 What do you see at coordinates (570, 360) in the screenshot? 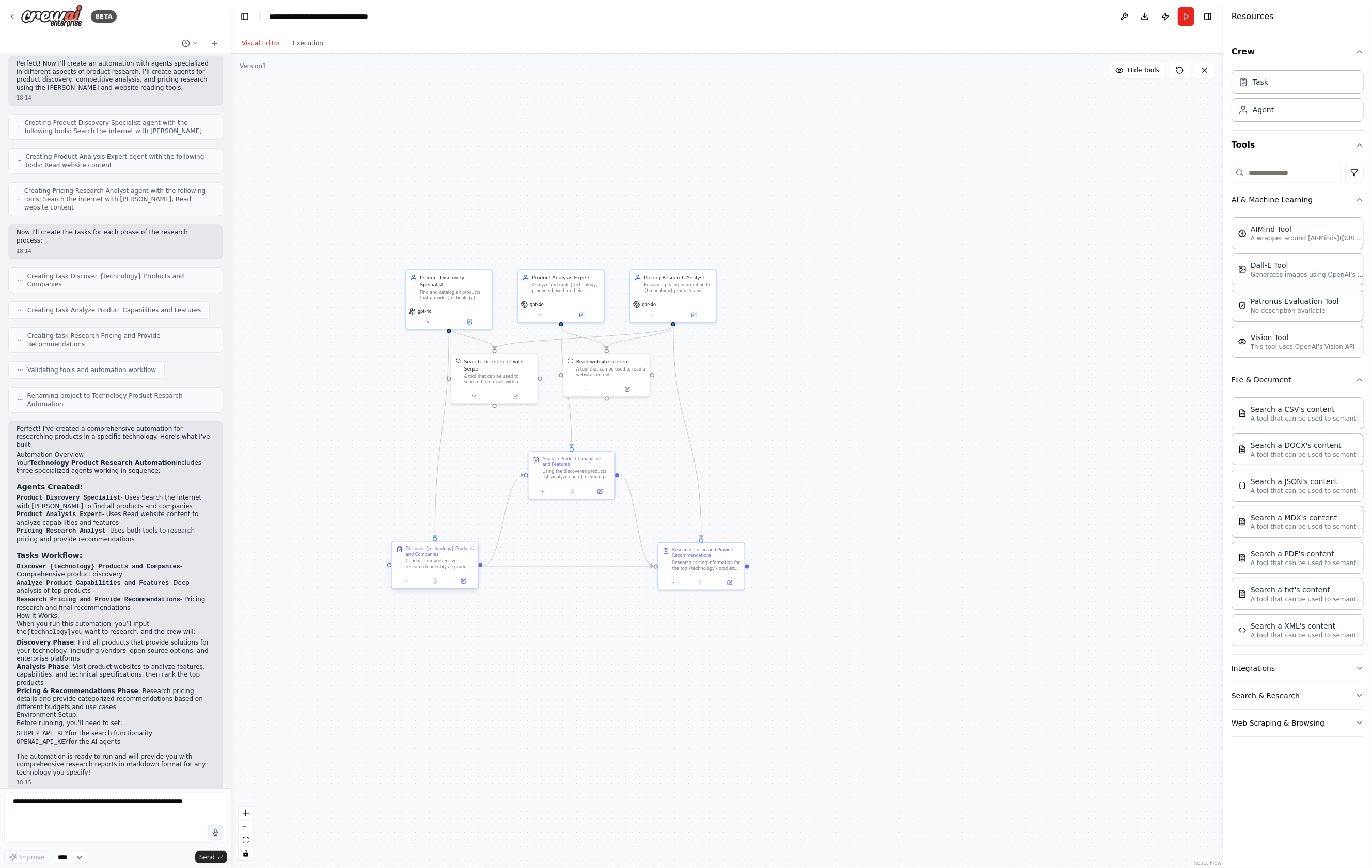
I see `img: ScrapeWebsiteTool` at bounding box center [570, 360].